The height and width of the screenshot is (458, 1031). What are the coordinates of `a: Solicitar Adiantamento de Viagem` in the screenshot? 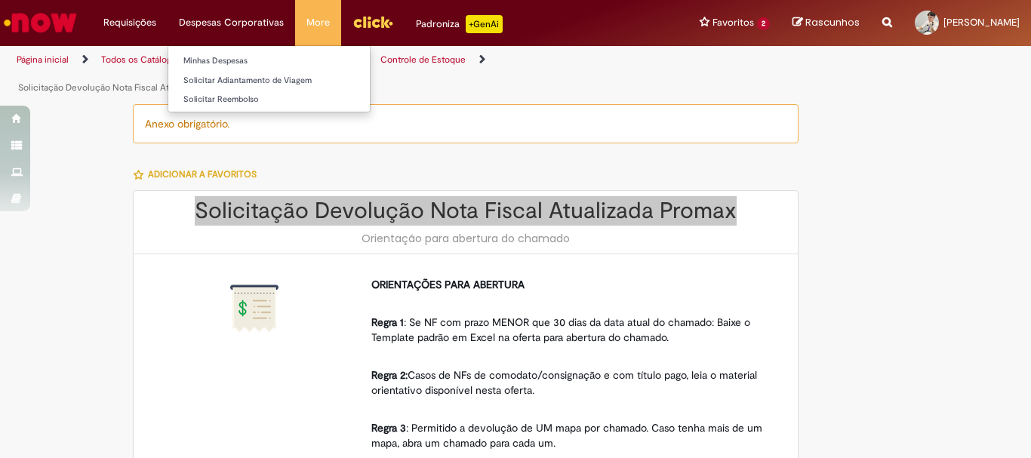 It's located at (269, 81).